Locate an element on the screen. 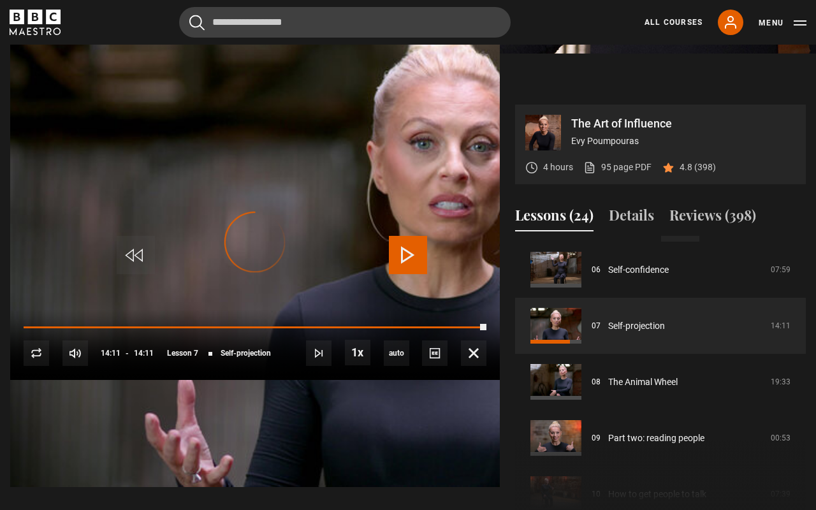  a: All Courses is located at coordinates (673, 22).